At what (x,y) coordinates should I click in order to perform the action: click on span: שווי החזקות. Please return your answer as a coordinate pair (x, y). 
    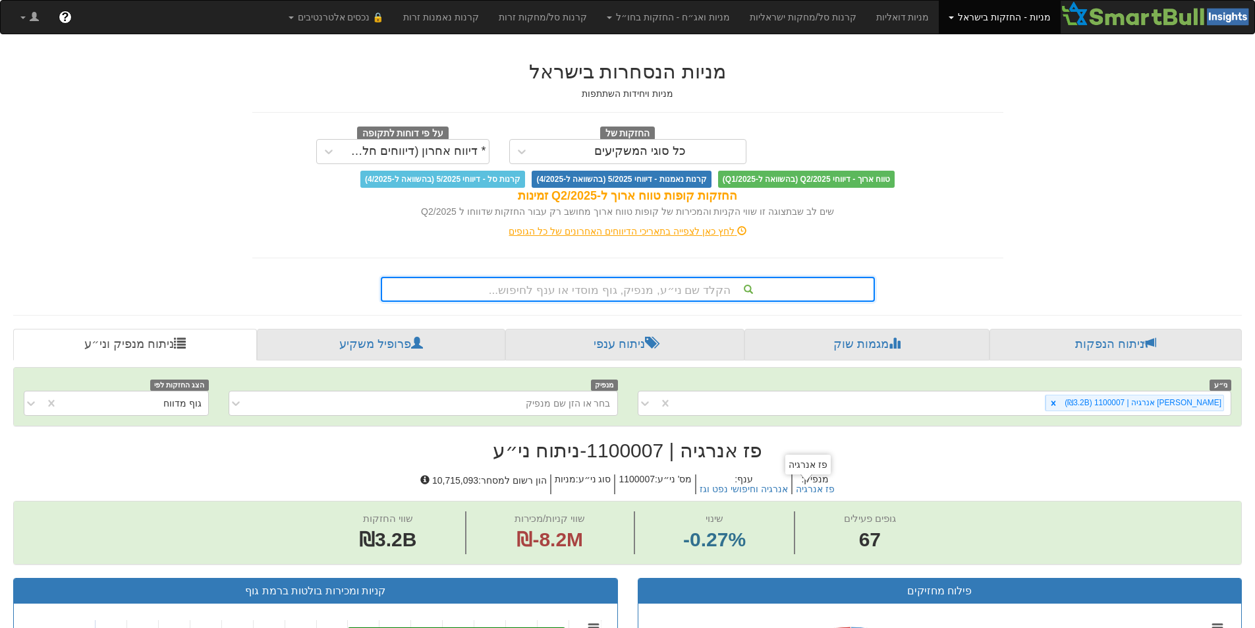
    Looking at the image, I should click on (388, 518).